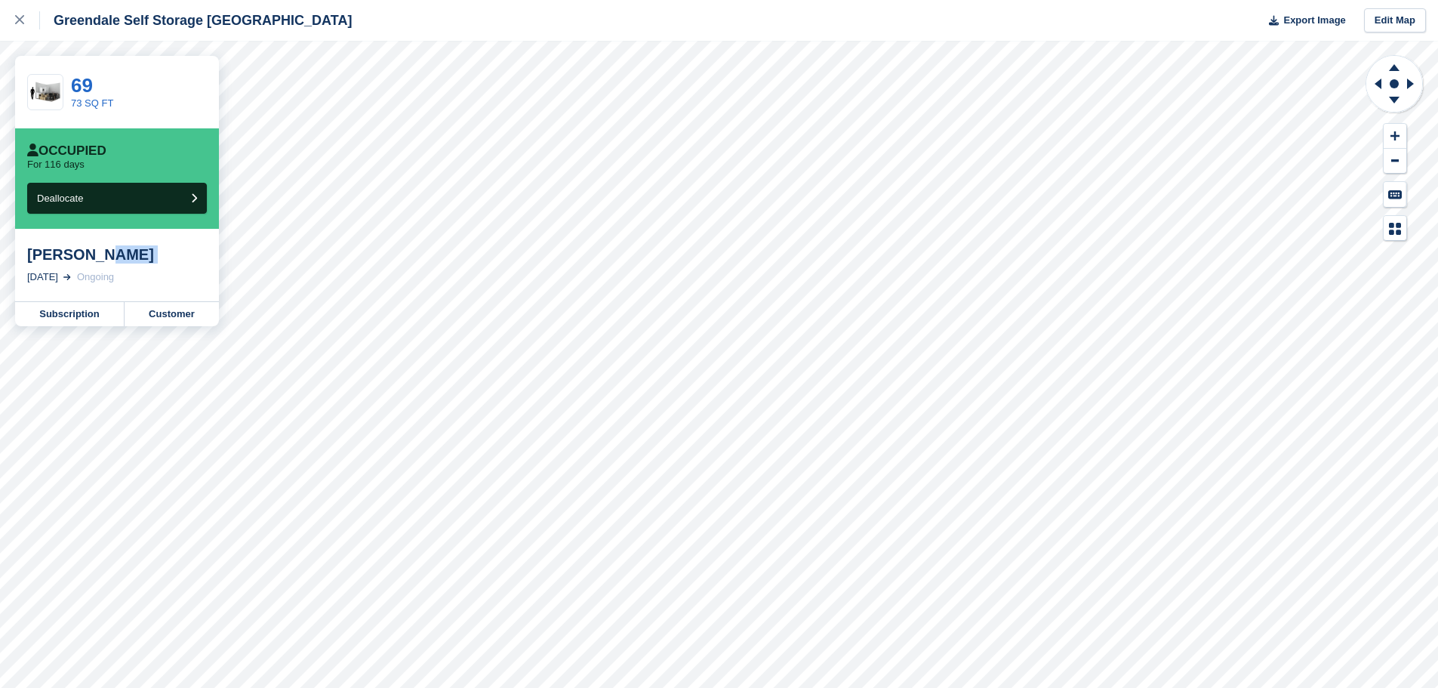 The width and height of the screenshot is (1438, 688). Describe the element at coordinates (95, 277) in the screenshot. I see `div: Ongoing` at that location.